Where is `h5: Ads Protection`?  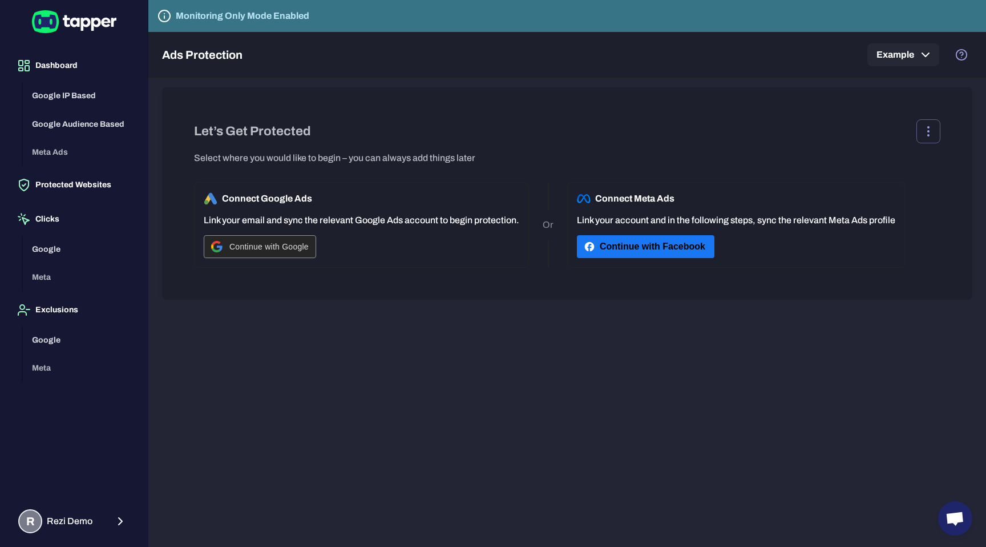 h5: Ads Protection is located at coordinates (202, 55).